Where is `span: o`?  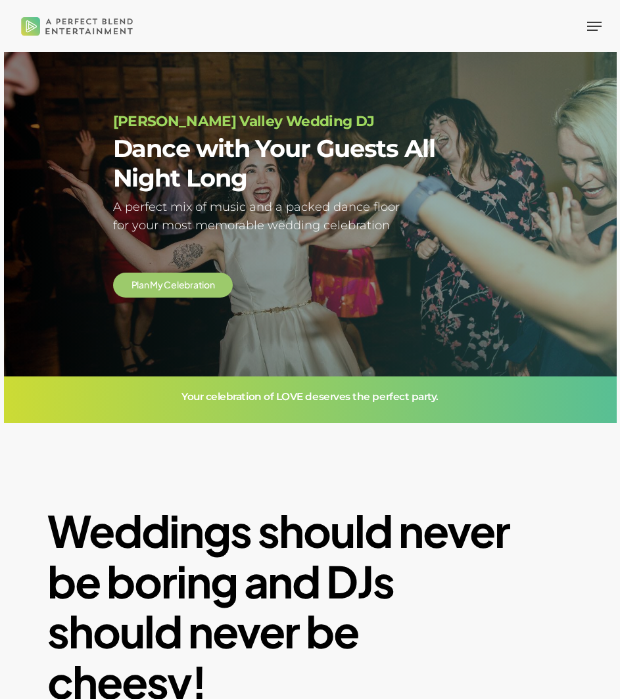
span: o is located at coordinates (206, 285).